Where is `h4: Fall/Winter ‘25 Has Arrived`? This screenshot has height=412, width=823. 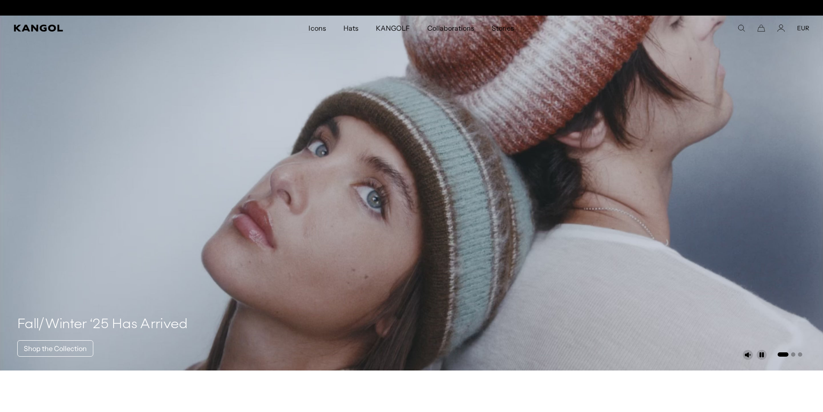
h4: Fall/Winter ‘25 Has Arrived is located at coordinates (102, 325).